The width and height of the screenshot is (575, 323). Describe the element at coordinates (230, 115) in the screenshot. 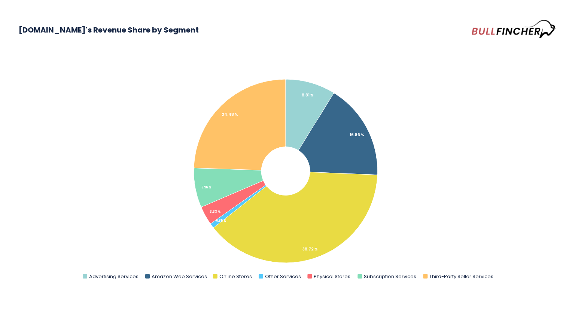

I see `tspan: 24.48 %` at that location.